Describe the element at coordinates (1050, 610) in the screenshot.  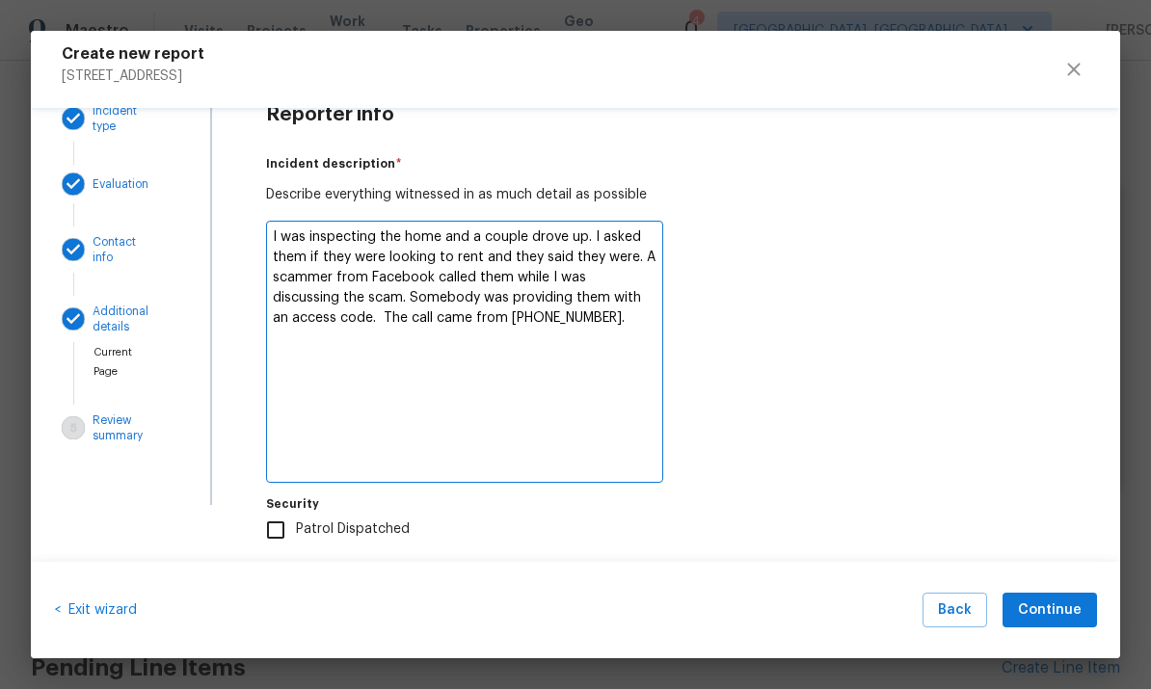
I see `span: Continue` at that location.